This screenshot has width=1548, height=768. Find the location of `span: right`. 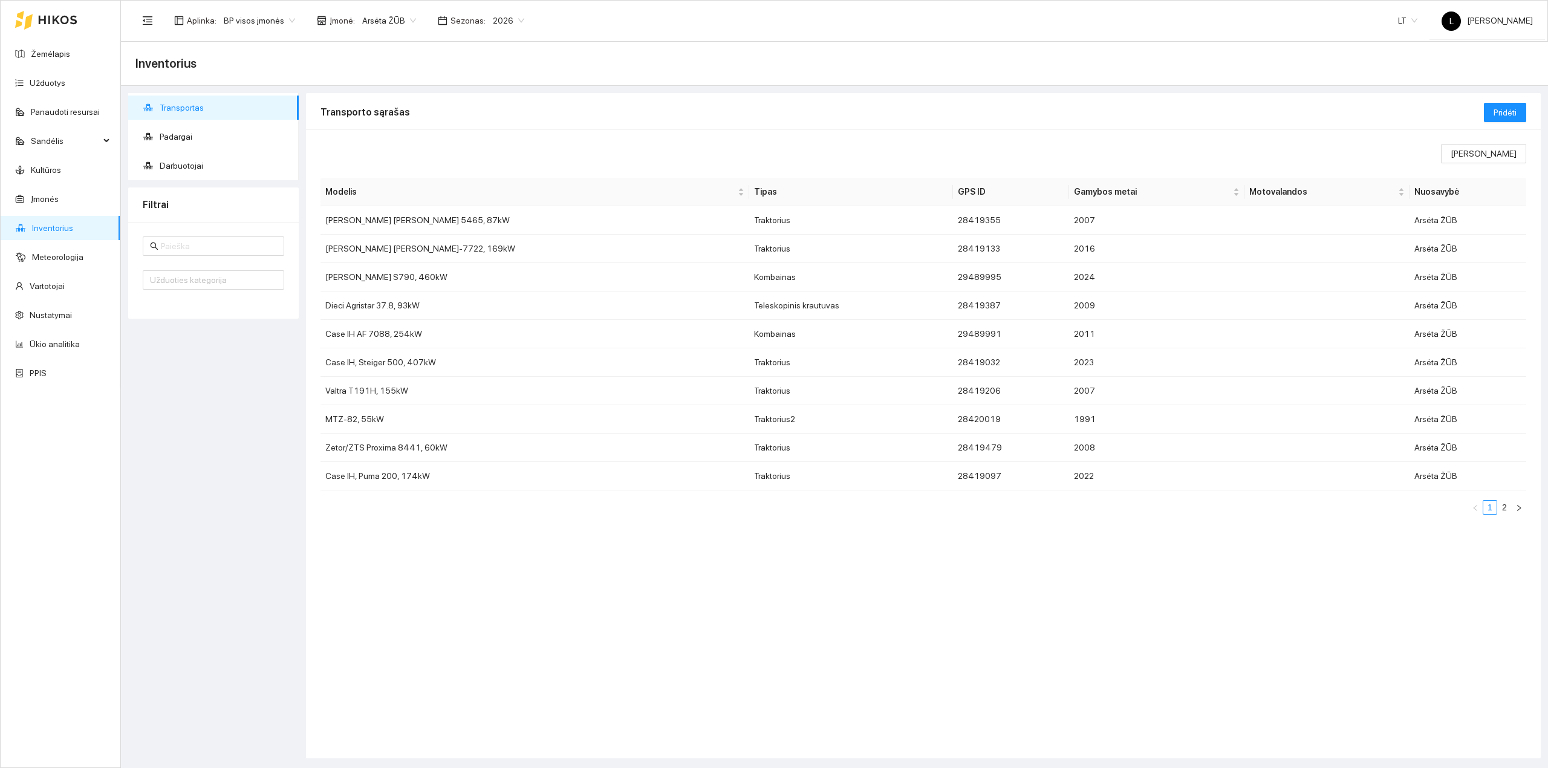

span: right is located at coordinates (1519, 508).